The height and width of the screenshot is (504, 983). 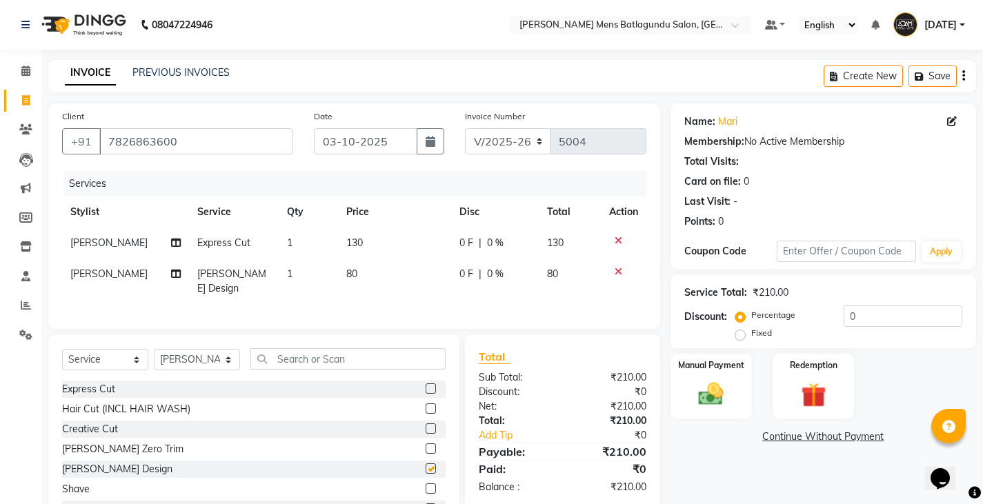 What do you see at coordinates (126, 409) in the screenshot?
I see `div: Hair Cut (INCL HAIR WASH)` at bounding box center [126, 409].